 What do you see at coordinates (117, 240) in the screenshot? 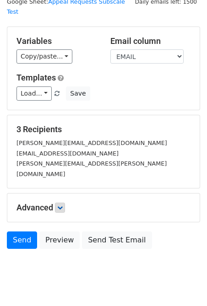
I see `a: Send Test Email` at bounding box center [117, 240].